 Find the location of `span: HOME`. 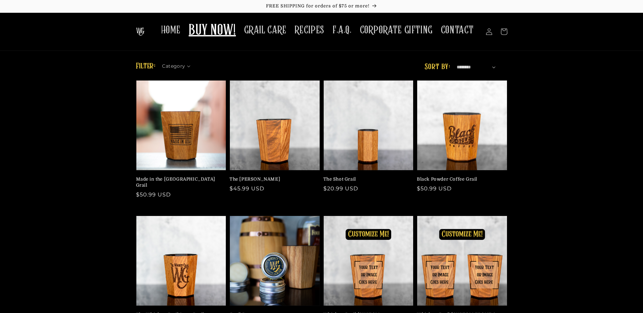

span: HOME is located at coordinates (171, 30).